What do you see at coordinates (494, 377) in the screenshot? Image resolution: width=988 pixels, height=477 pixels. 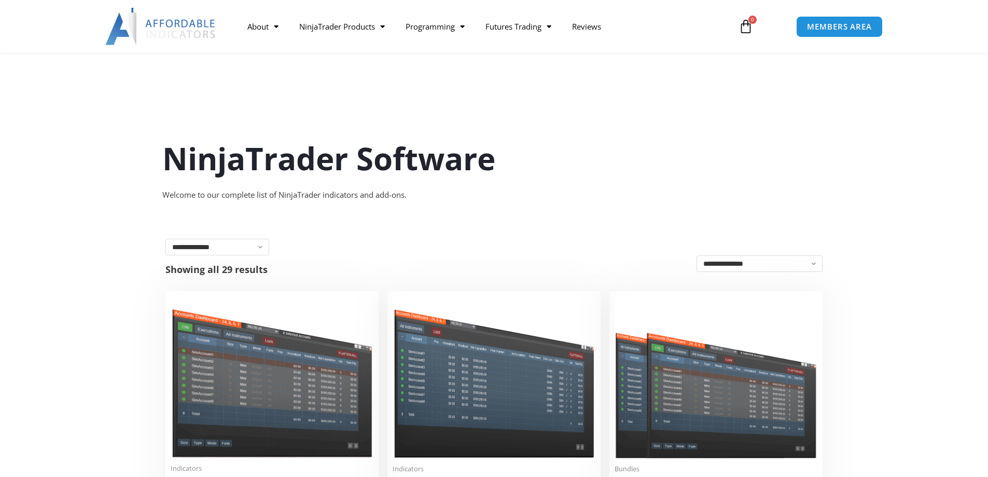 I see `img: Account Risk Manager` at bounding box center [494, 377].